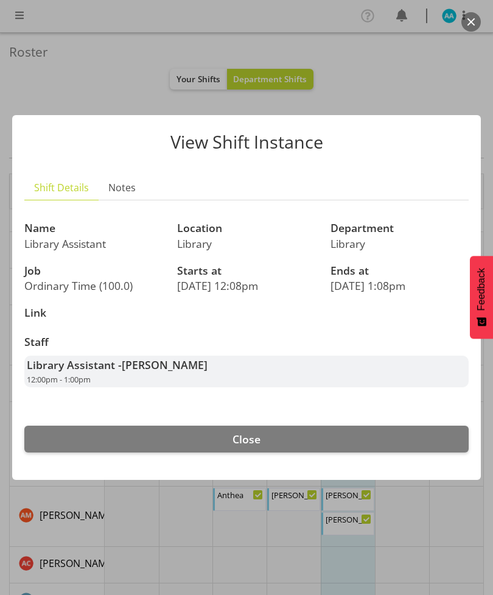  What do you see at coordinates (93, 271) in the screenshot?
I see `h3: Job` at bounding box center [93, 271].